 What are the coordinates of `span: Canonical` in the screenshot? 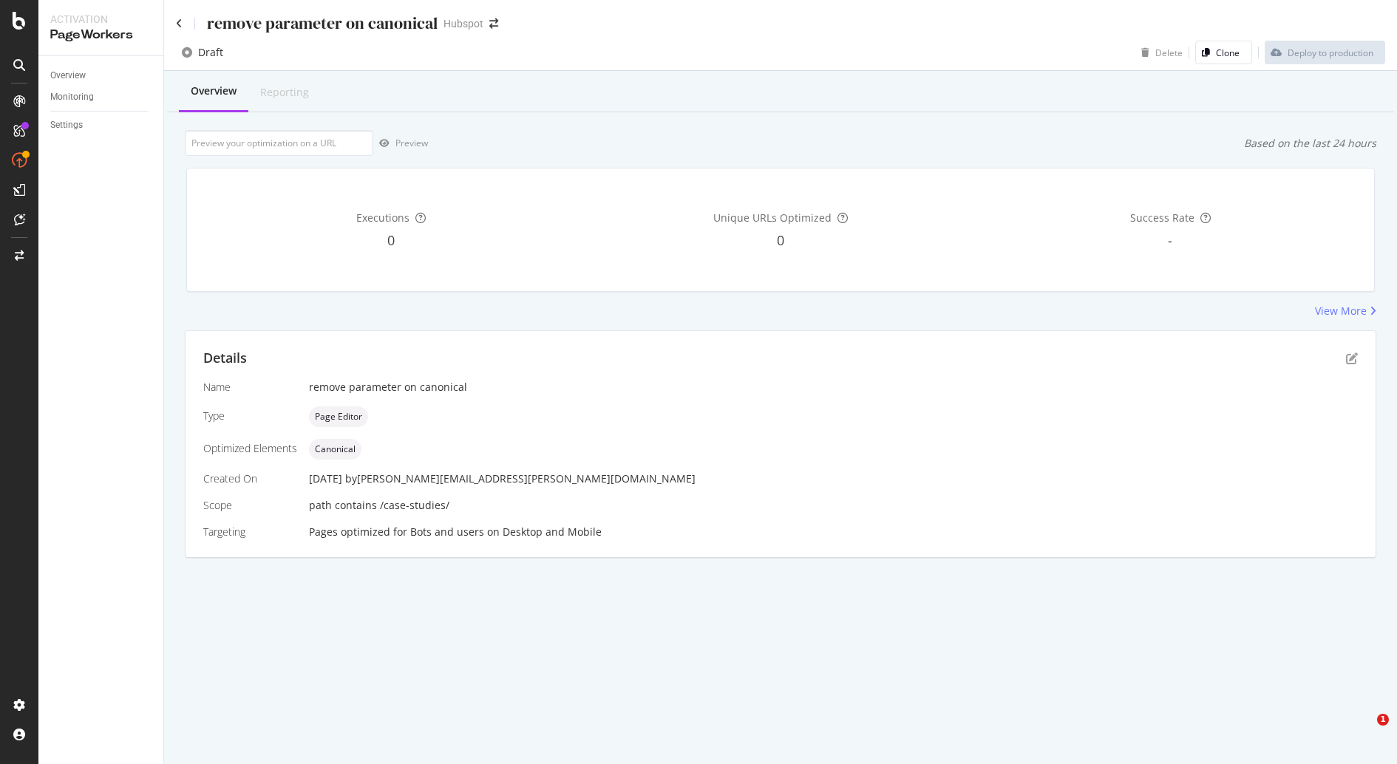 It's located at (335, 449).